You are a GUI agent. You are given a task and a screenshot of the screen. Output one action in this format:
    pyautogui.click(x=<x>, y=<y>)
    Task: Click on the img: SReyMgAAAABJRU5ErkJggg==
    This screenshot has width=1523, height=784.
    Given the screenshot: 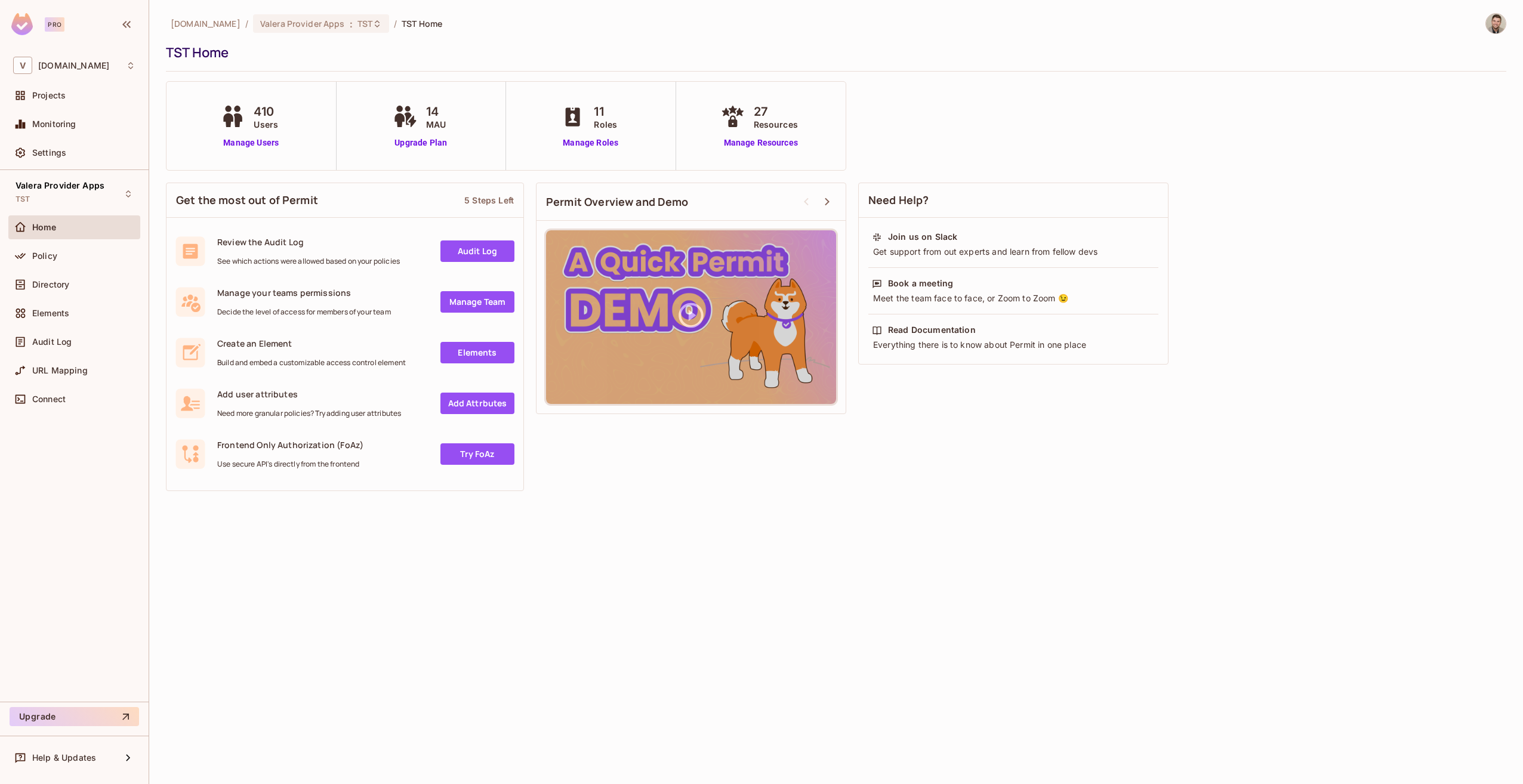 What is the action you would take?
    pyautogui.click(x=22, y=24)
    